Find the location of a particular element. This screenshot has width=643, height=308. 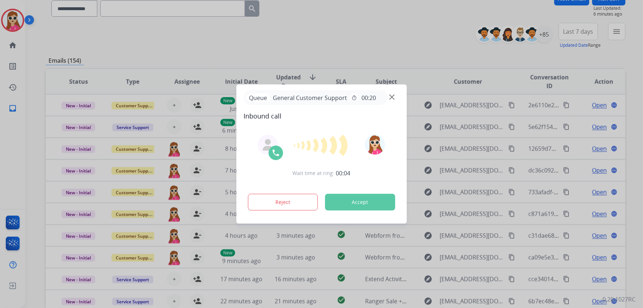

span: Inbound call is located at coordinates (321, 116).